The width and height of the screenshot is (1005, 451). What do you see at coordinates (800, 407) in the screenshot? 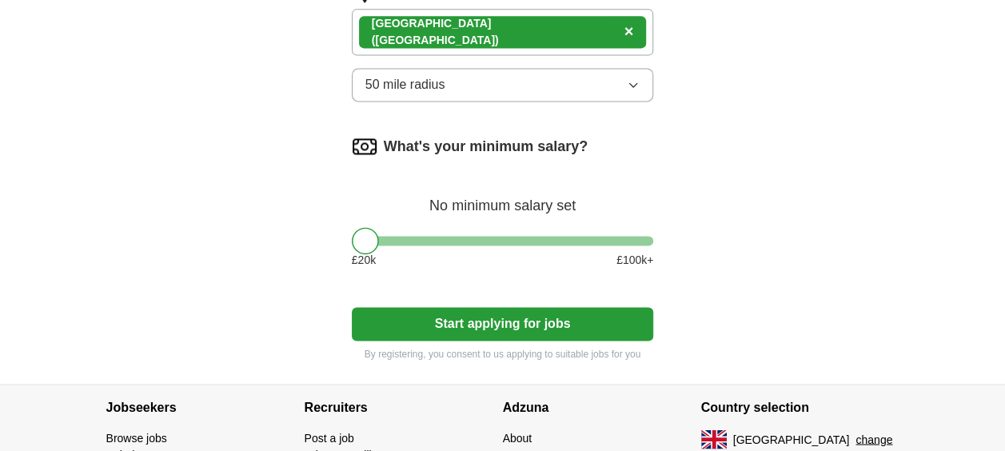
I see `h4: Country selection` at bounding box center [800, 407].